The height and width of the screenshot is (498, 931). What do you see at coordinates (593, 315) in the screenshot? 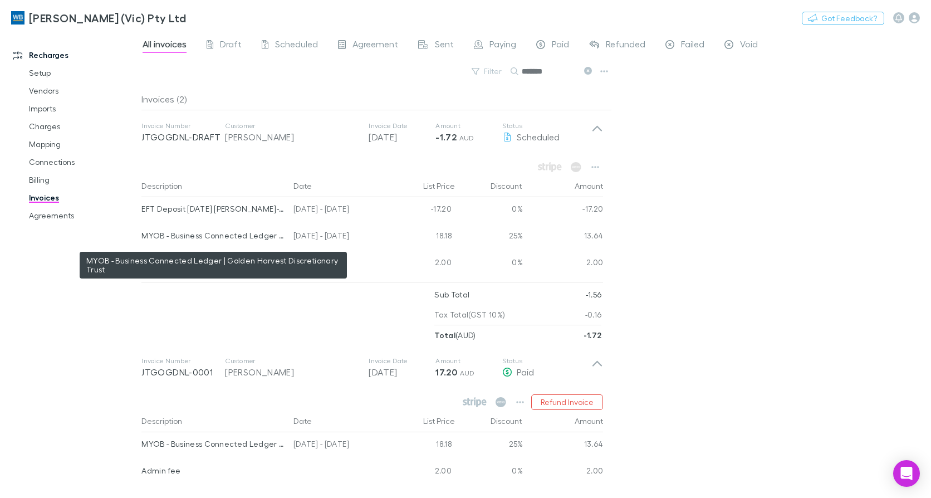
I see `p: -0.16` at bounding box center [593, 315].